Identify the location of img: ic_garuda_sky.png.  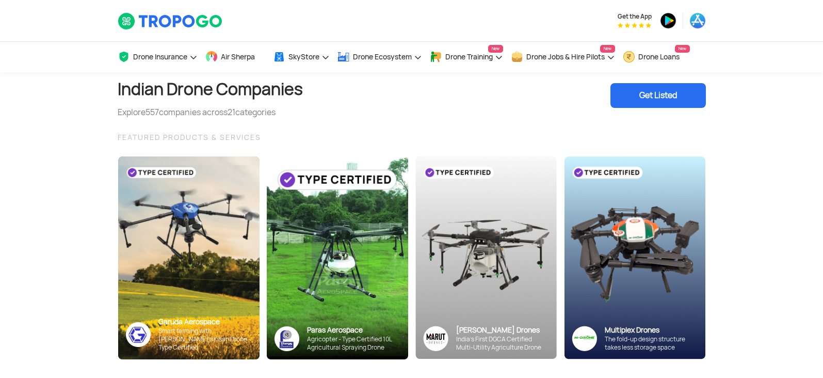
(138, 334).